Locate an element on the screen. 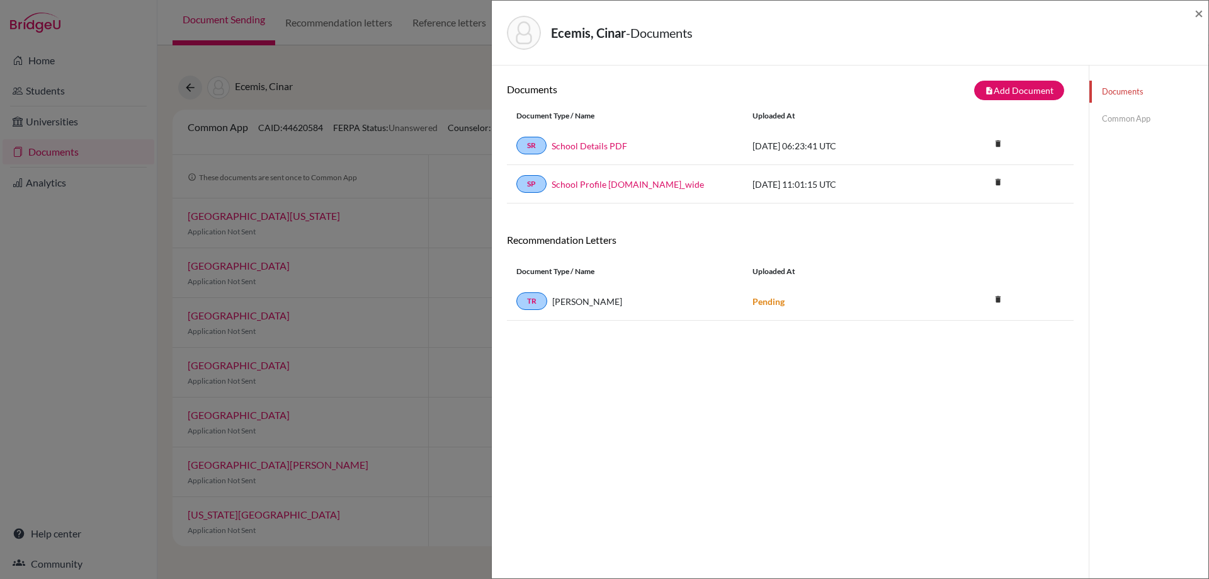 This screenshot has height=579, width=1209. button: note_addAdd Document is located at coordinates (1019, 90).